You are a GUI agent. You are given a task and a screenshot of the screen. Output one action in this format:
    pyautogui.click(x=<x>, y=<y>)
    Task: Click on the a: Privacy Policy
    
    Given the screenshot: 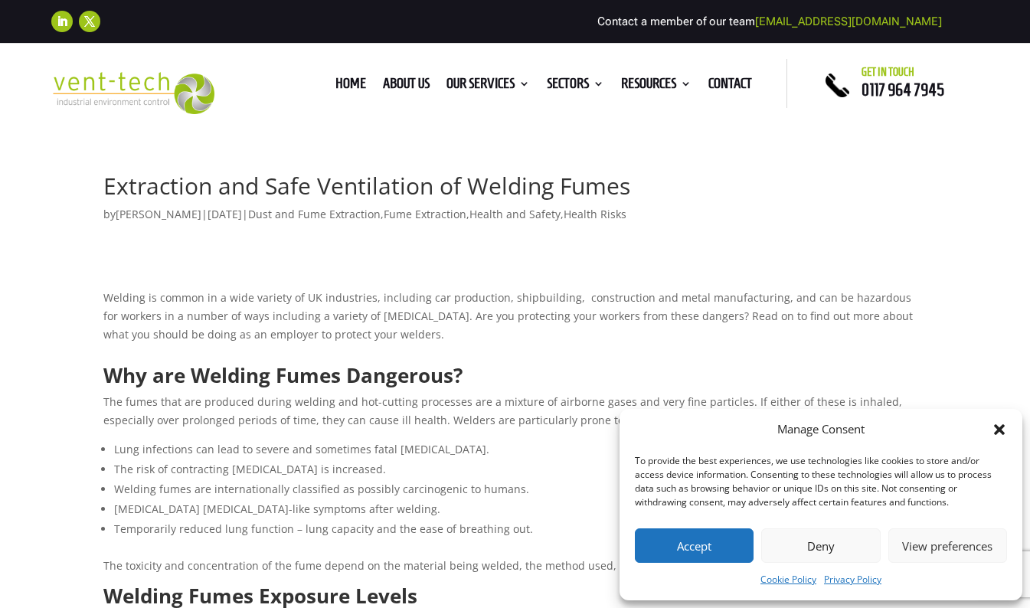 What is the action you would take?
    pyautogui.click(x=852, y=580)
    